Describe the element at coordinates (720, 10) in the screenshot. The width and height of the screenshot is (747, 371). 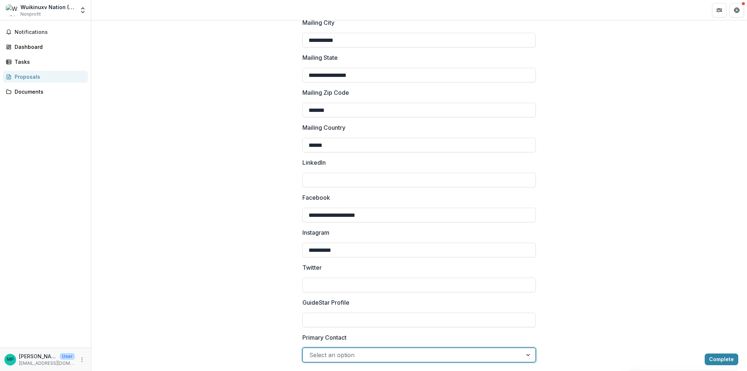
I see `button: Partners` at that location.